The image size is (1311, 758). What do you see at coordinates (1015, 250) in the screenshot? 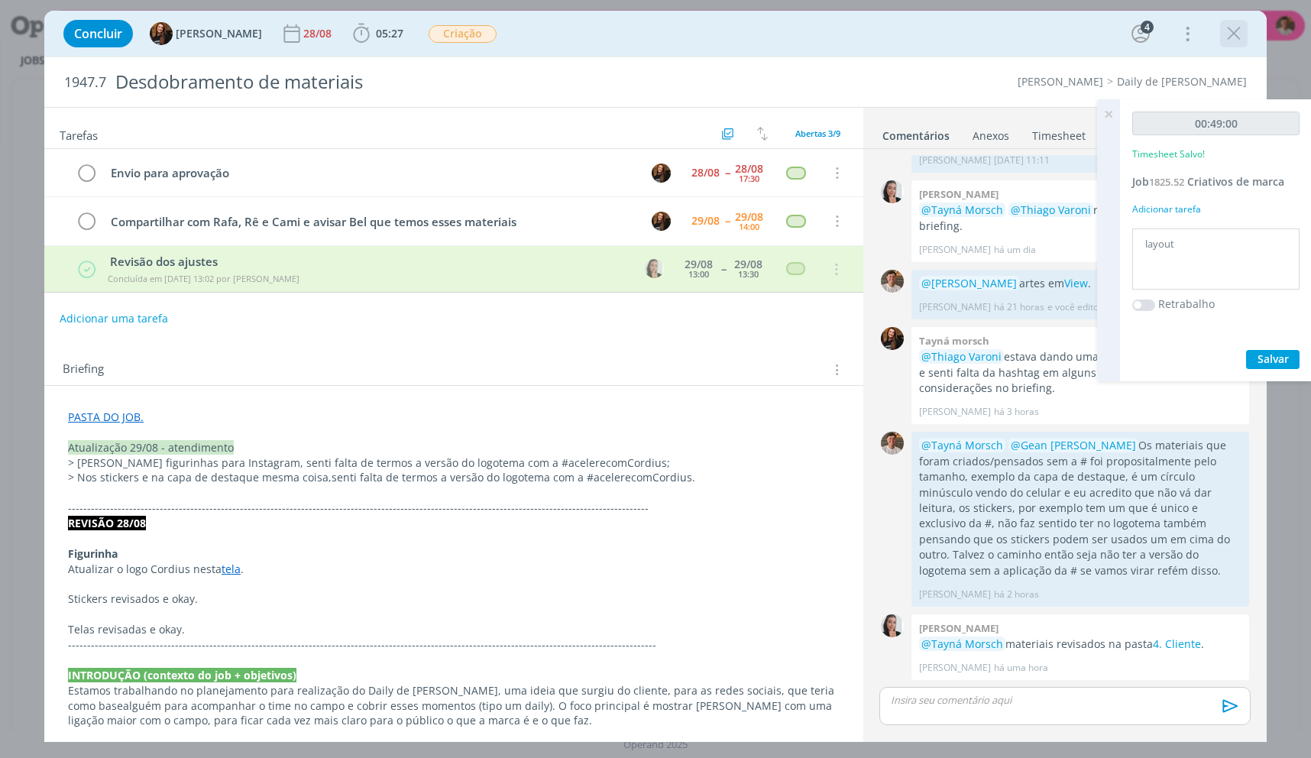
I see `span: há um dia` at bounding box center [1015, 250].